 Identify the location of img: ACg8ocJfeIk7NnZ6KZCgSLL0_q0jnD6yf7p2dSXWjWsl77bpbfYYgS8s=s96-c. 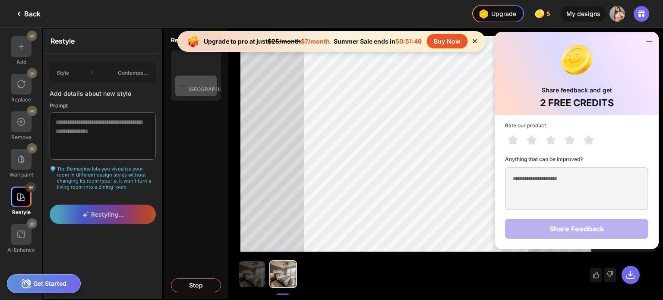
(617, 14).